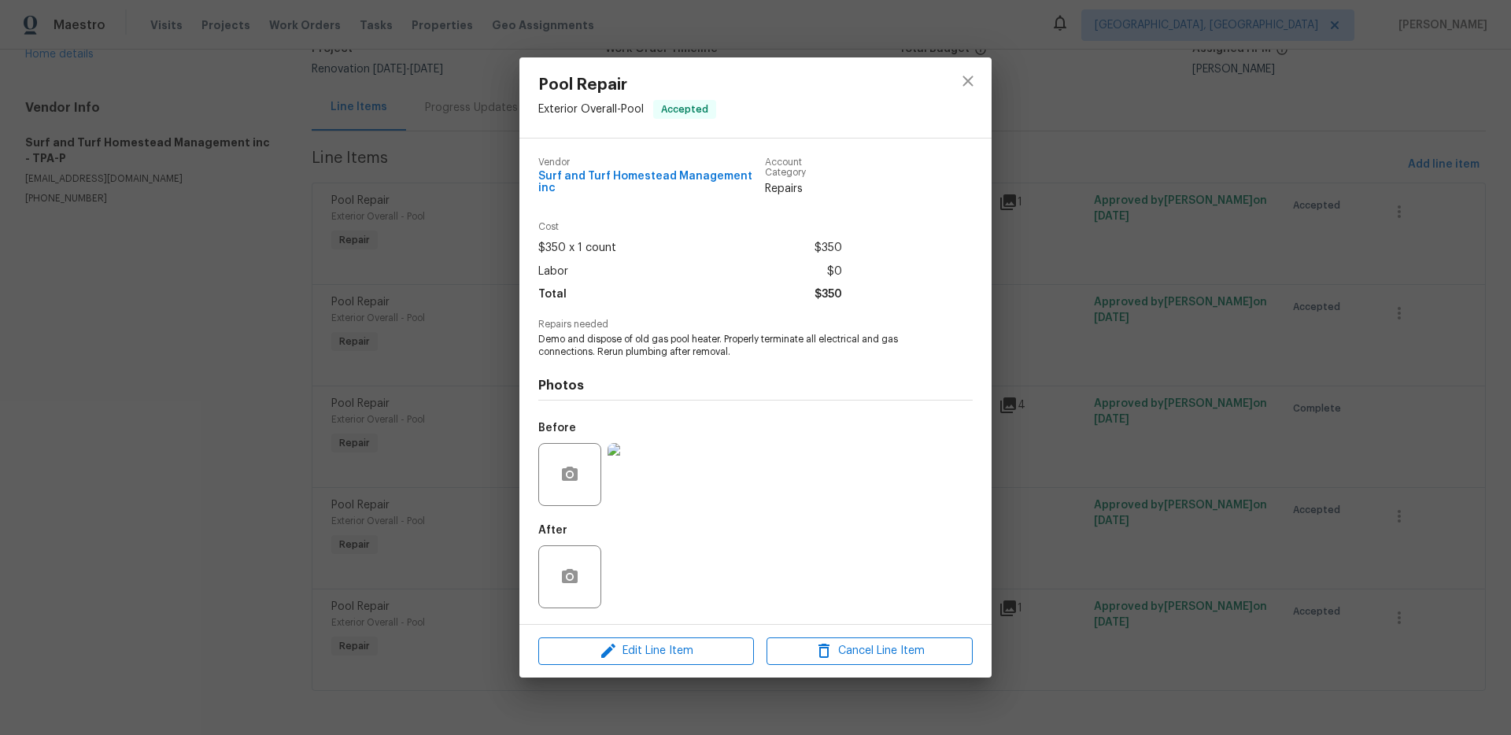  I want to click on span: $350 x 1 count, so click(577, 248).